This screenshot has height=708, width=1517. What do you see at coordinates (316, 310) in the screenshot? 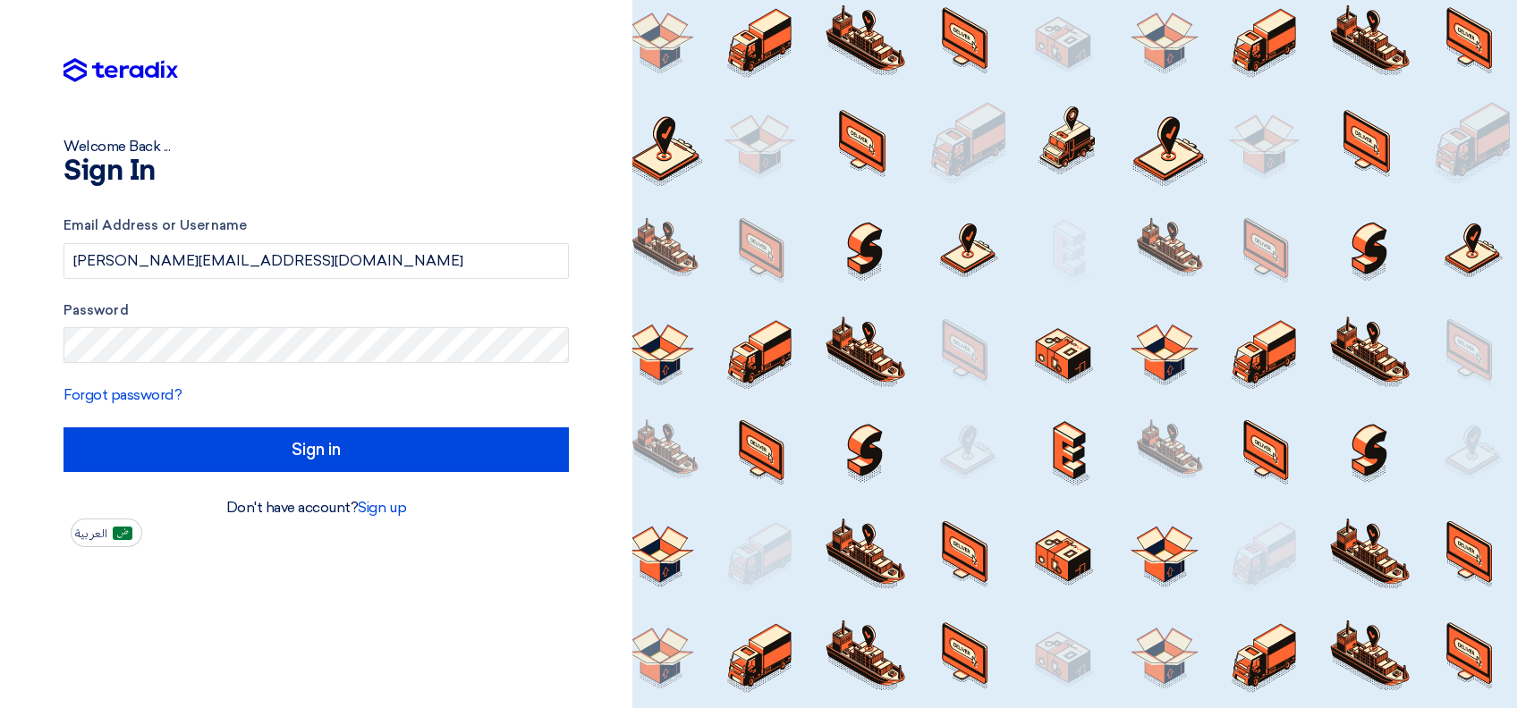
I see `label: Password` at bounding box center [316, 310].